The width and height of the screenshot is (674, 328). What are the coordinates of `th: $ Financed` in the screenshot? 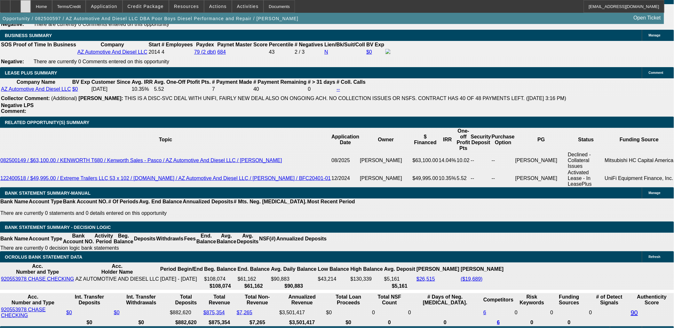 It's located at (425, 140).